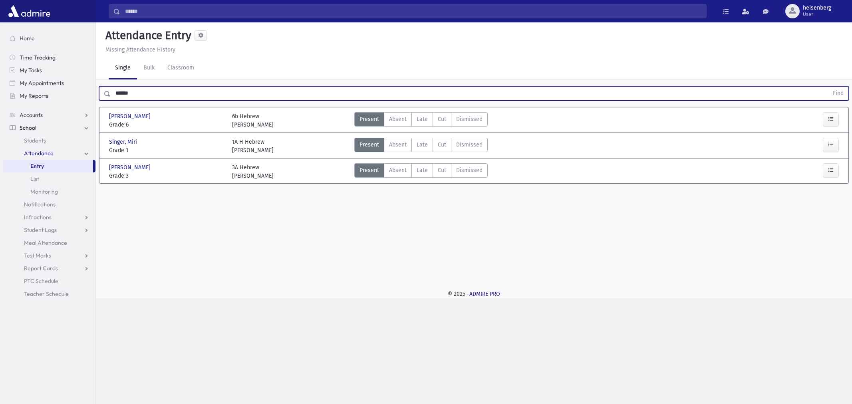 This screenshot has width=852, height=404. I want to click on a: Bulk, so click(149, 68).